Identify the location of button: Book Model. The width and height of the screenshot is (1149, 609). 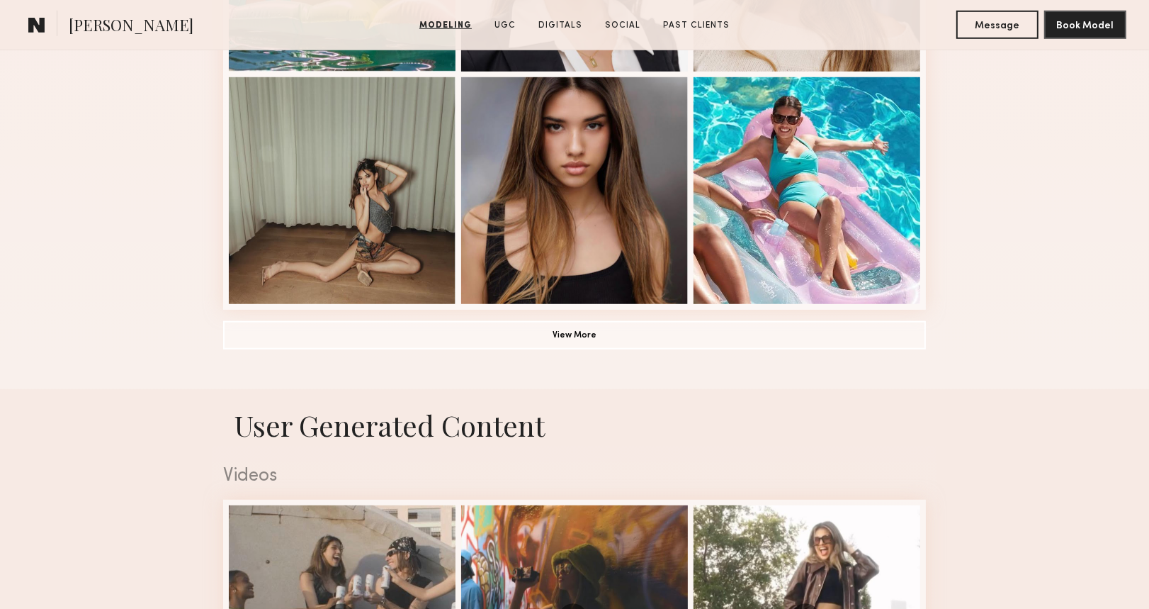
(1085, 25).